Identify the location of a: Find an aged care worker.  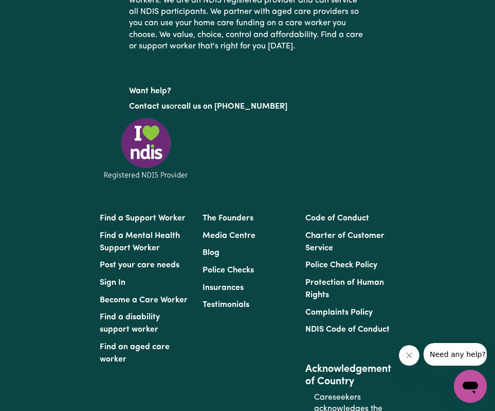
(135, 353).